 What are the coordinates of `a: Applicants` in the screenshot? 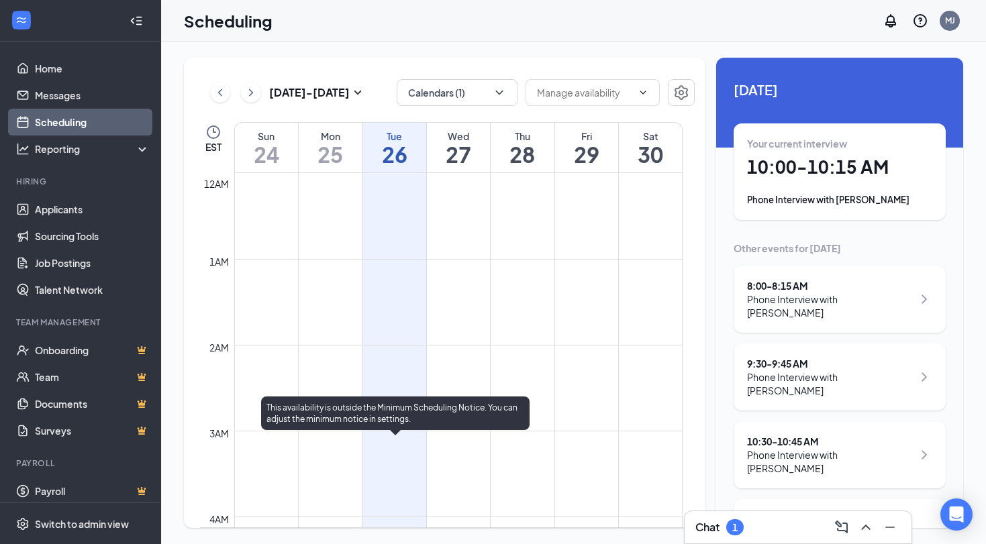 It's located at (92, 209).